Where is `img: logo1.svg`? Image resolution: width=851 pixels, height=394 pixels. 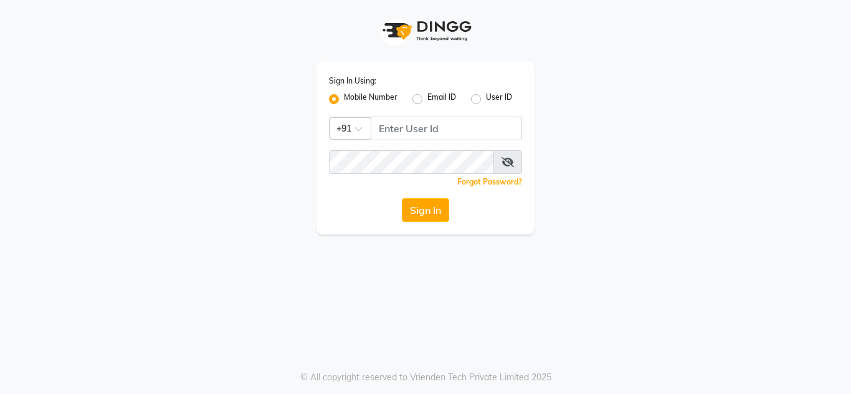
img: logo1.svg is located at coordinates (426, 31).